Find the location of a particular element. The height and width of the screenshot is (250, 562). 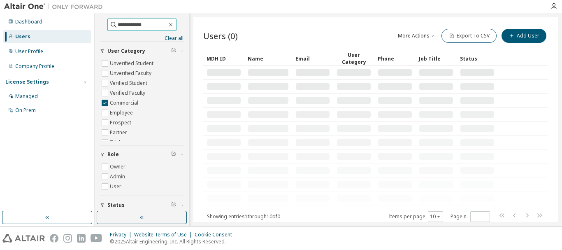

div: Job Title is located at coordinates (436, 58).